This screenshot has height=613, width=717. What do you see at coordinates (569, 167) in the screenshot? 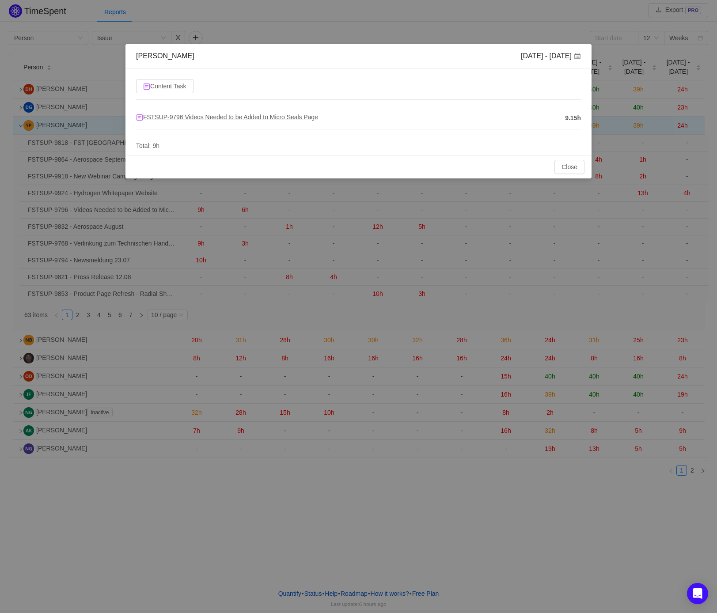
I see `button: Close` at bounding box center [569, 167].